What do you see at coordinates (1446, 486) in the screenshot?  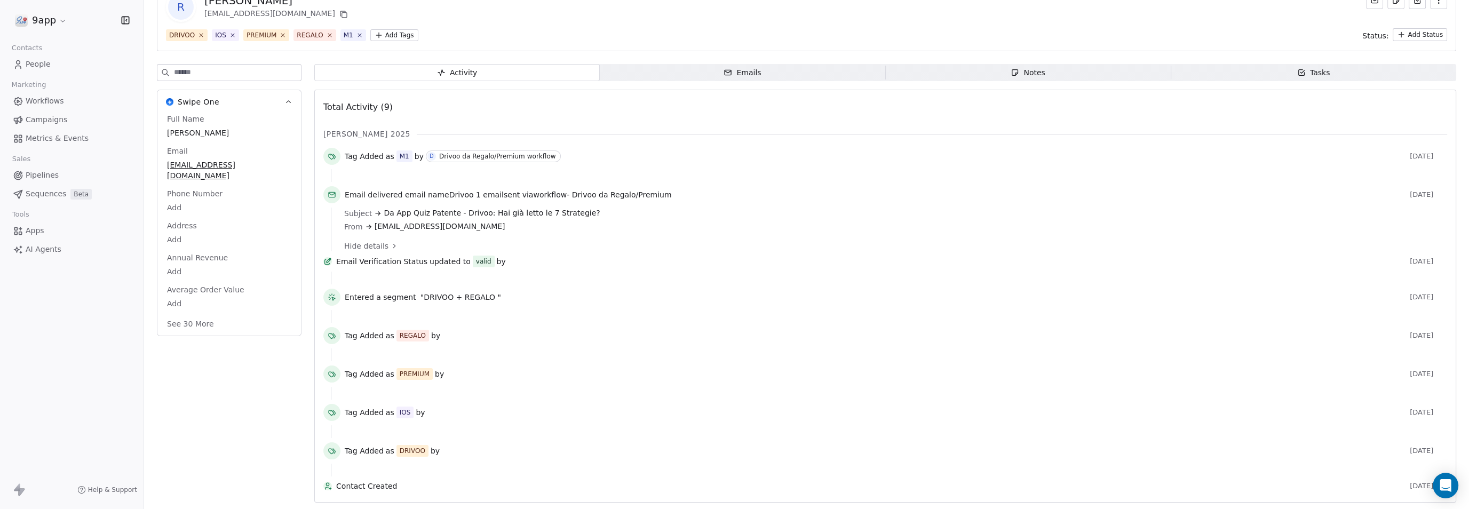 I see `div: Open Intercom Messenger` at bounding box center [1446, 486].